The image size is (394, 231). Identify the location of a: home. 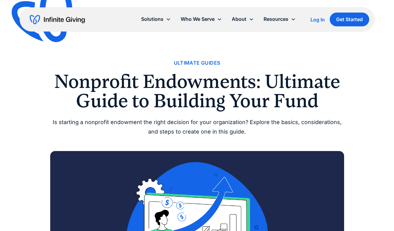
(57, 20).